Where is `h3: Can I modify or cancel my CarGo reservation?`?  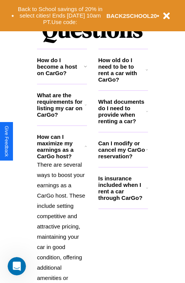
h3: Can I modify or cancel my CarGo reservation? is located at coordinates (122, 150).